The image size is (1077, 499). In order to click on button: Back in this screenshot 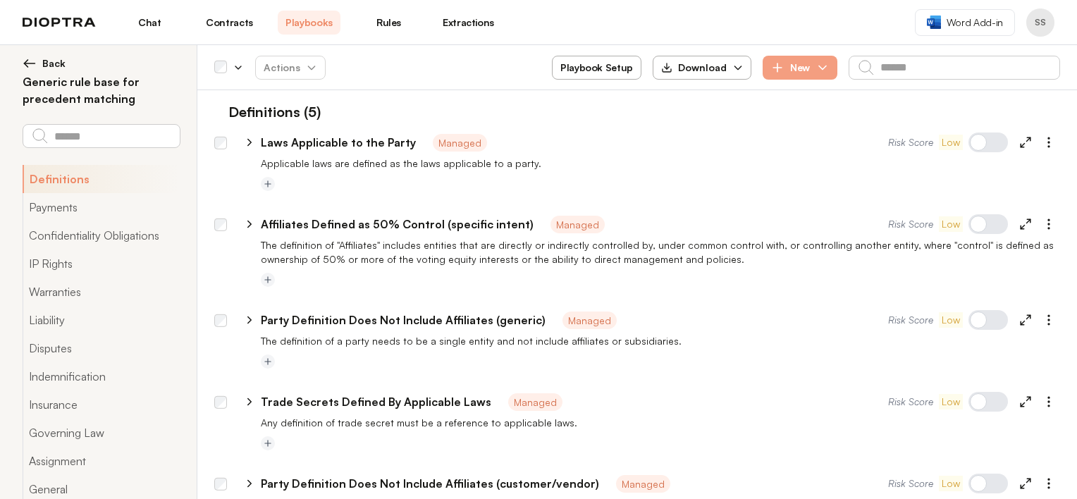, I will do `click(101, 63)`.